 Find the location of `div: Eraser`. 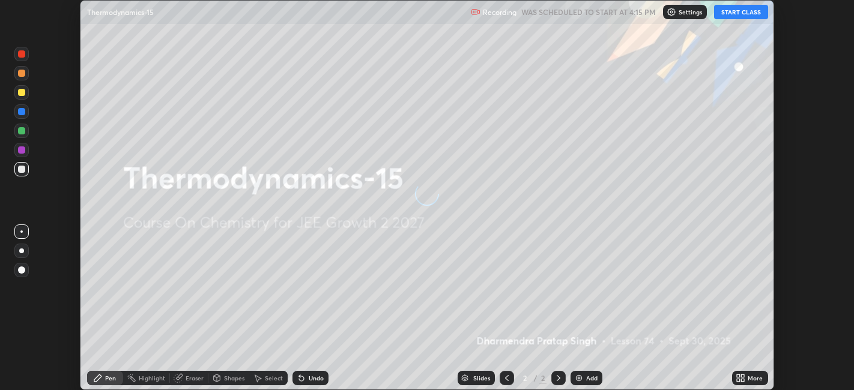

div: Eraser is located at coordinates (195, 378).